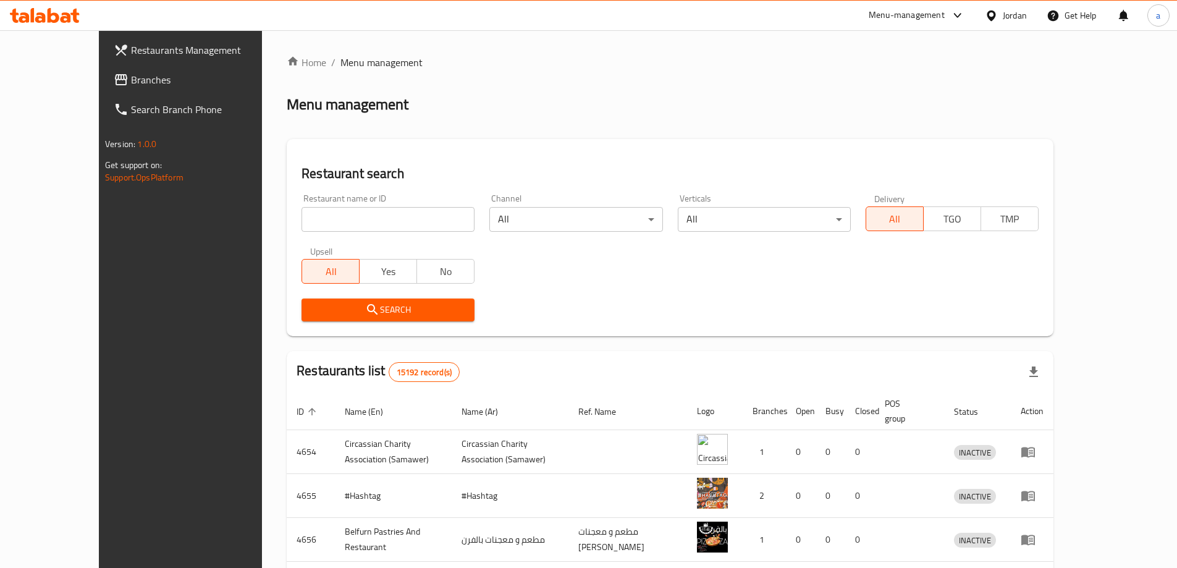 The image size is (1177, 568). Describe the element at coordinates (308, 412) in the screenshot. I see `span: ID` at that location.